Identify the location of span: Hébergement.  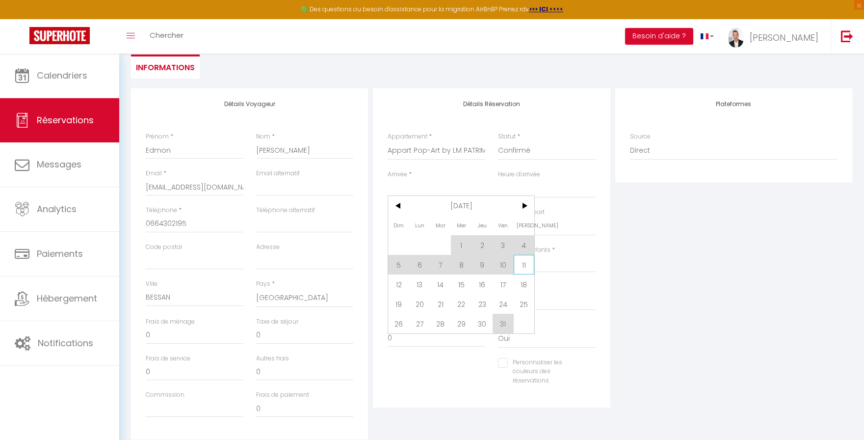
(67, 298).